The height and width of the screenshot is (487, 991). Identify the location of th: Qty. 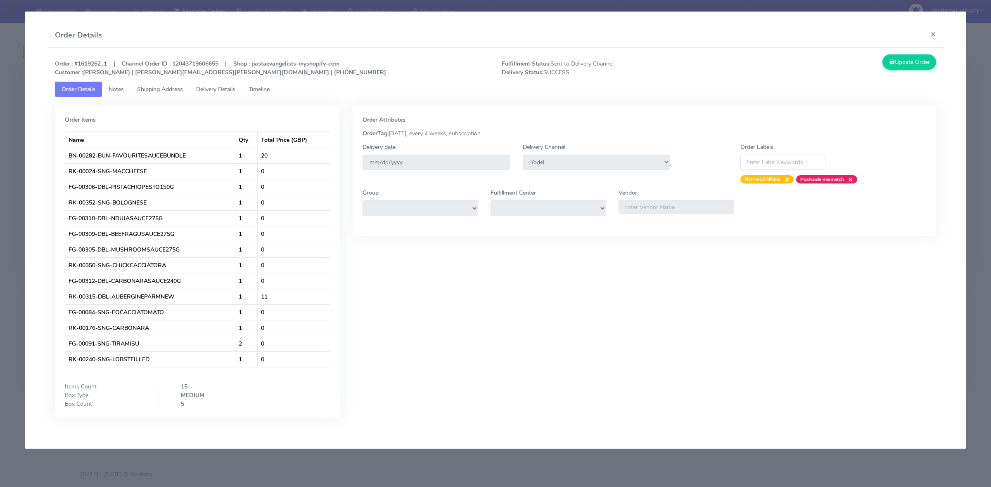
(246, 140).